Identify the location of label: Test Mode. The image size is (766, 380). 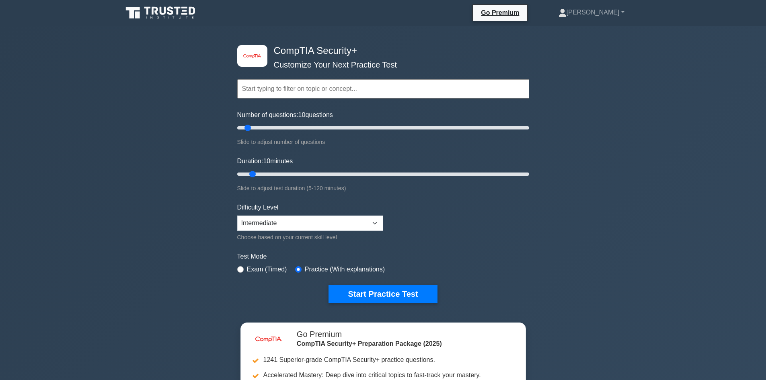
(383, 257).